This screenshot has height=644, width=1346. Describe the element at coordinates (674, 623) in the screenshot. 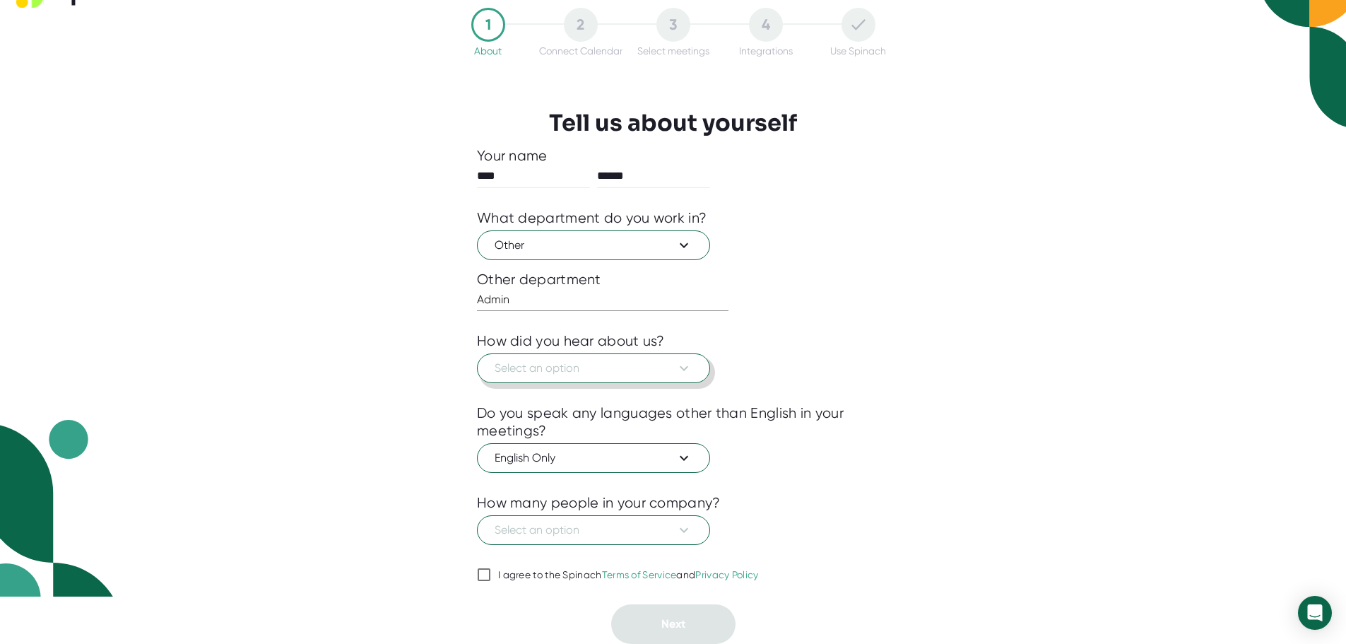

I see `span: Next` at that location.